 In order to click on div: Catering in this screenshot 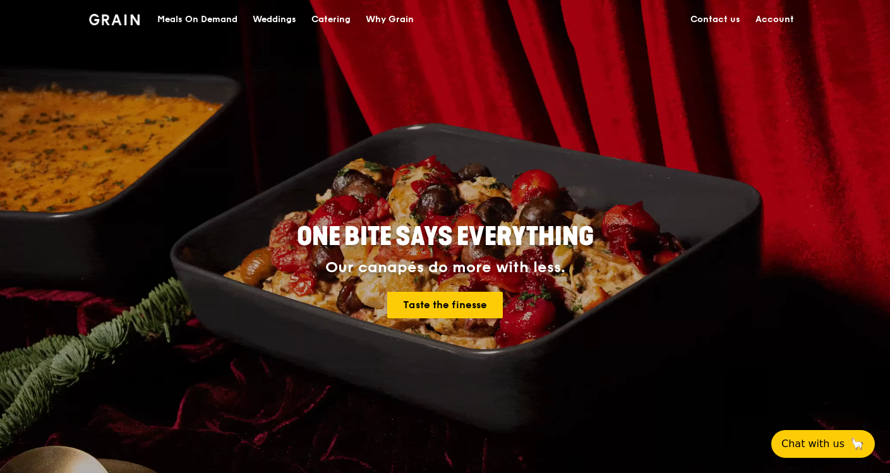, I will do `click(331, 20)`.